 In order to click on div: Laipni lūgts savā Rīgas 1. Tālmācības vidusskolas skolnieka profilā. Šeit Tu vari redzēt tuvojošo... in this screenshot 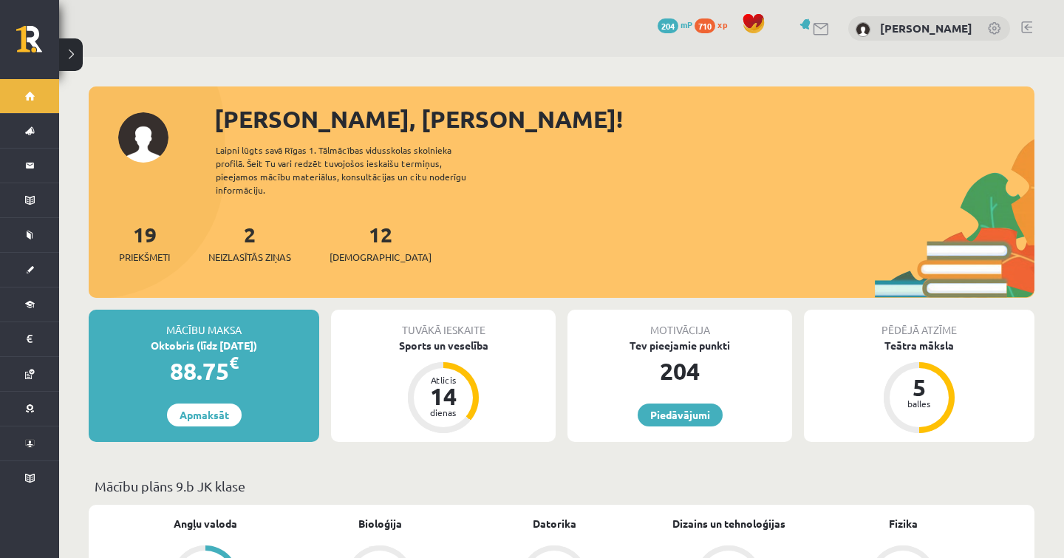, I will do `click(354, 170)`.